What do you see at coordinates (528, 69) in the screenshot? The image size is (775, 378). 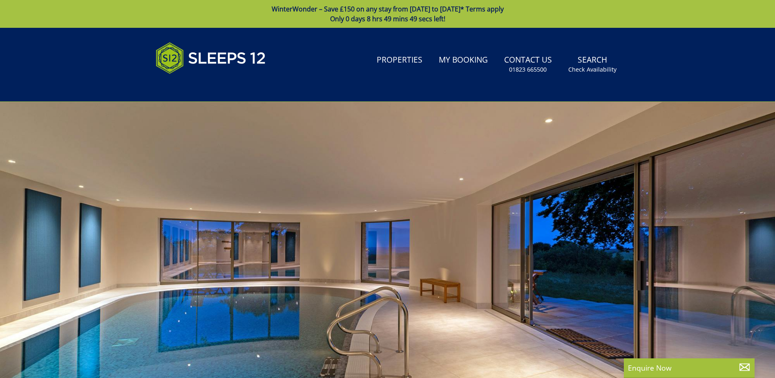 I see `small: 01823 665500` at bounding box center [528, 69].